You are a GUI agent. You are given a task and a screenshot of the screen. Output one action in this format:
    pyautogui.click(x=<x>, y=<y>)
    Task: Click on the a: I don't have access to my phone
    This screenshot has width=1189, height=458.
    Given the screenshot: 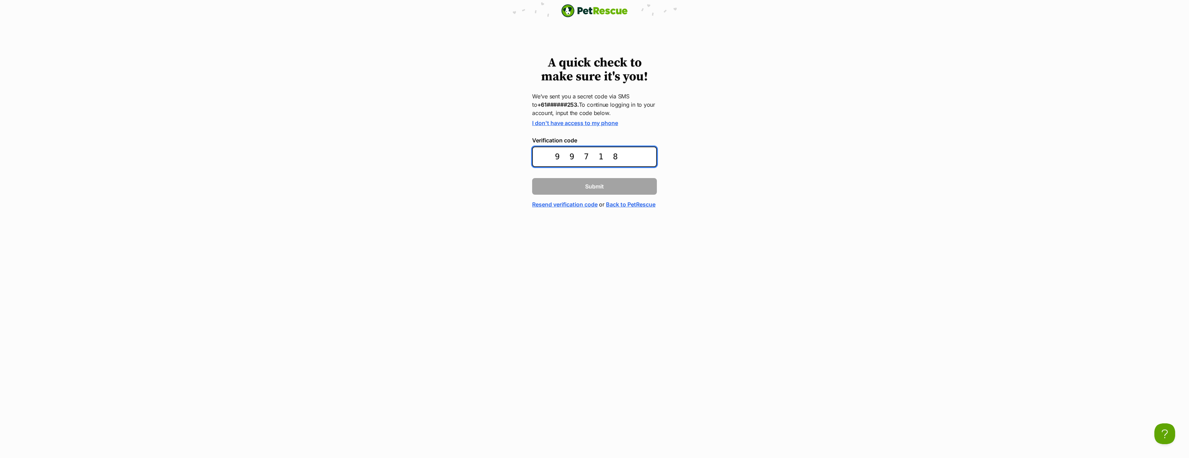 What is the action you would take?
    pyautogui.click(x=575, y=123)
    